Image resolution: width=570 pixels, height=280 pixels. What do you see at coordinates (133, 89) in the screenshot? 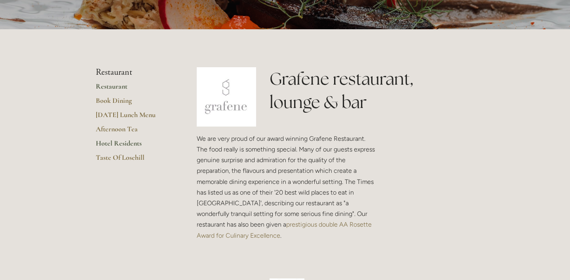
I see `a: Restaurant` at bounding box center [133, 89].